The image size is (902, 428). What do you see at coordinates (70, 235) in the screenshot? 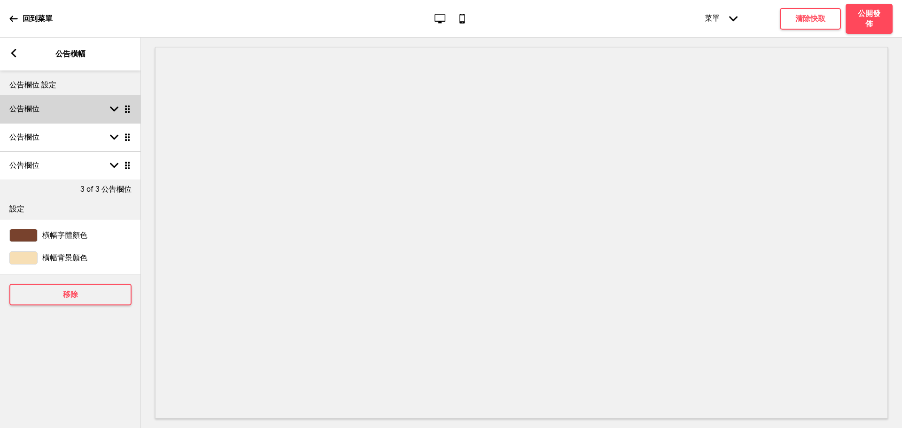
I see `div: 橫幅字體顏色` at bounding box center [70, 235].